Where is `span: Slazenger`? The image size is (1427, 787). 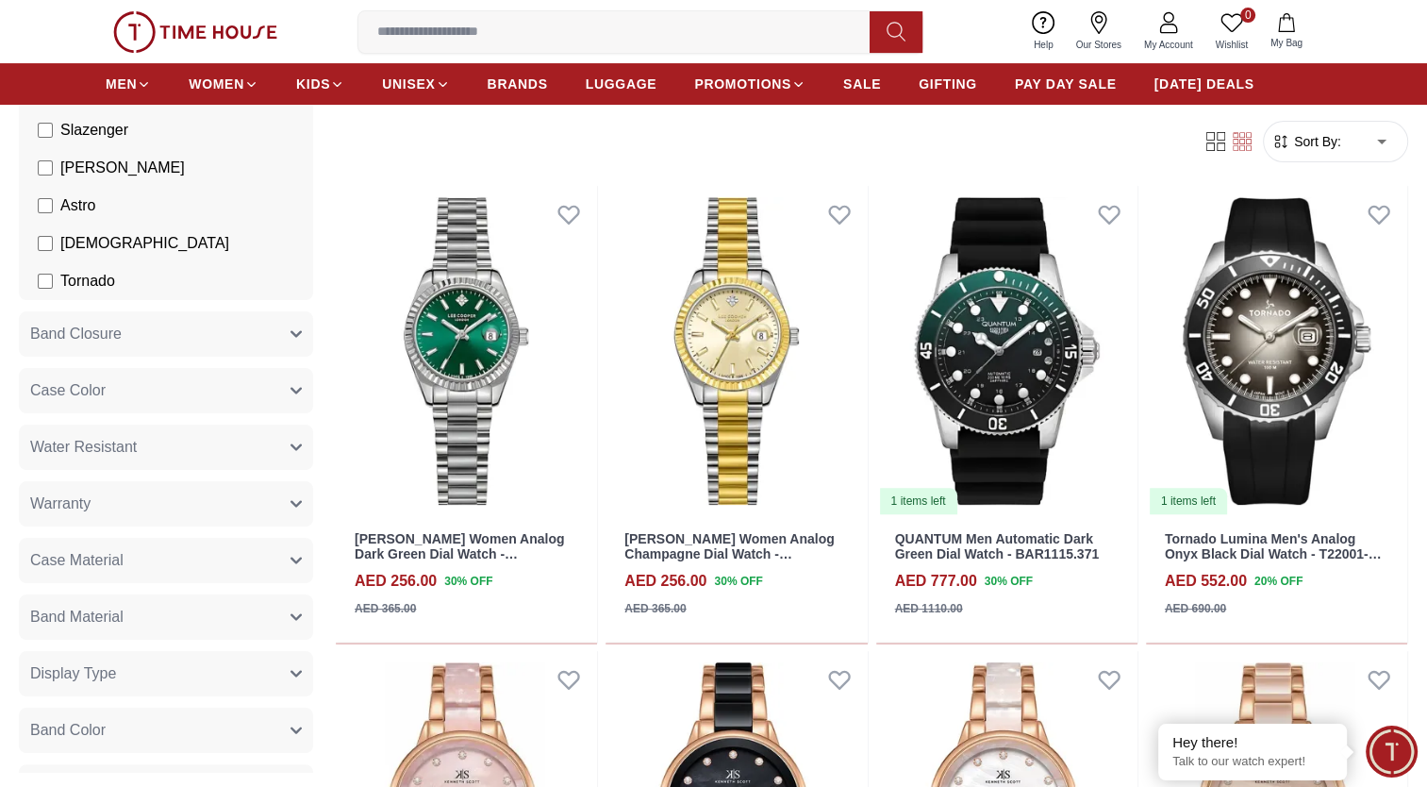 span: Slazenger is located at coordinates (94, 130).